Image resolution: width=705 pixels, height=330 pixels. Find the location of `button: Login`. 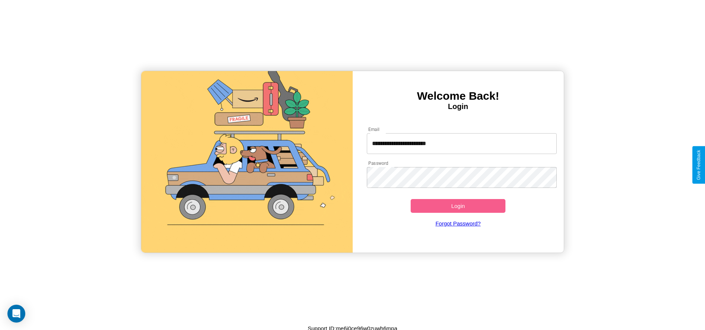

button: Login is located at coordinates (458, 206).